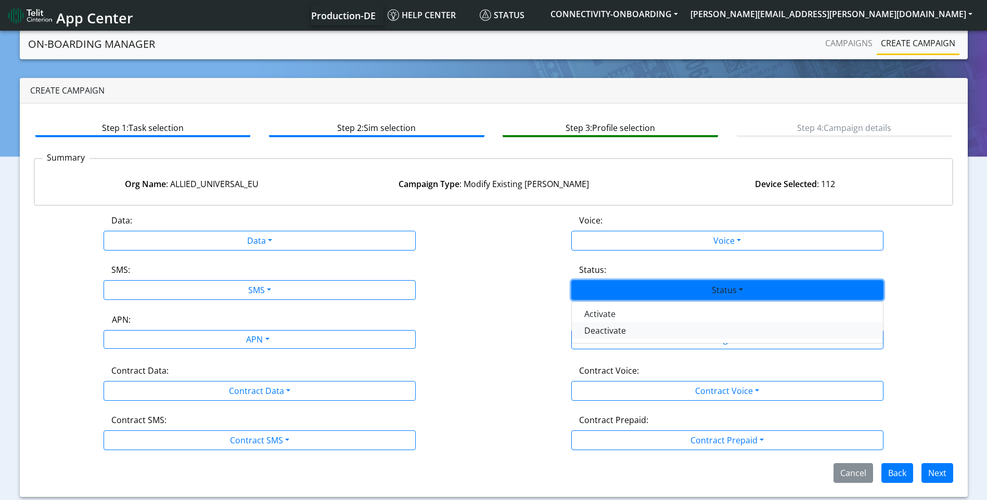  Describe the element at coordinates (121, 320) in the screenshot. I see `label: APN:` at that location.